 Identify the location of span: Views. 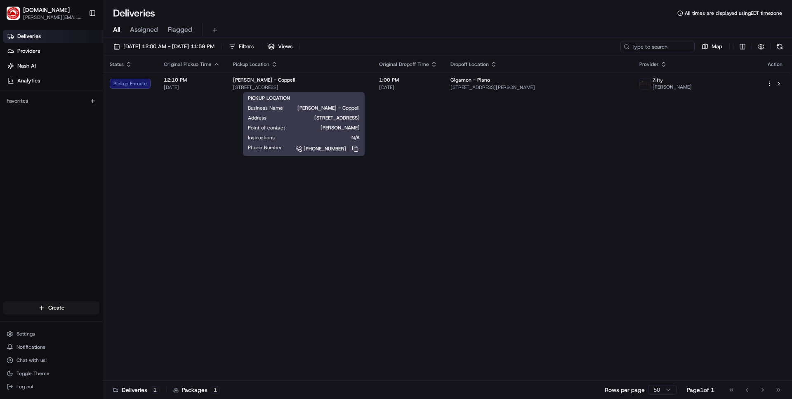
(285, 47).